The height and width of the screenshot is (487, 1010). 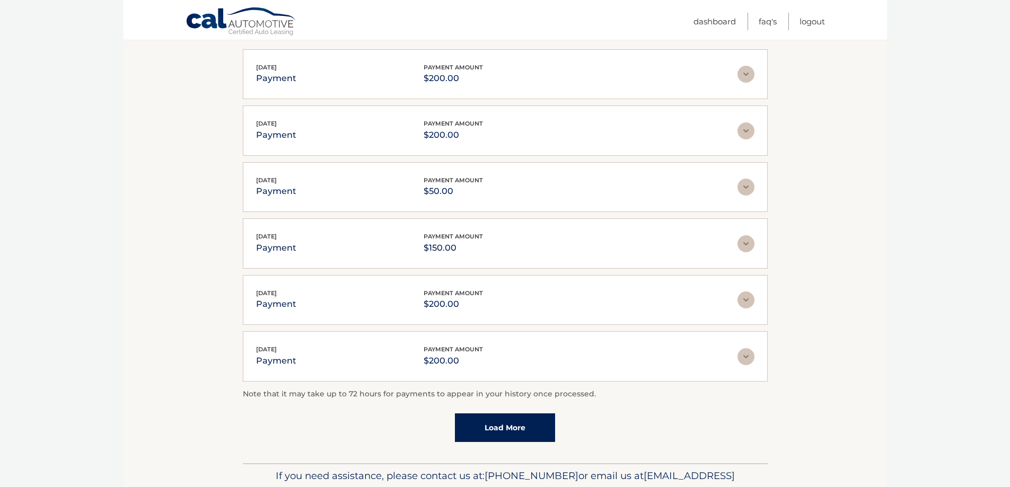 What do you see at coordinates (714, 21) in the screenshot?
I see `a: Dashboard` at bounding box center [714, 21].